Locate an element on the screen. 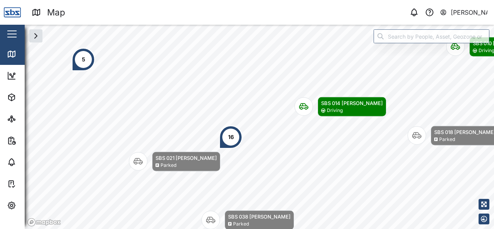  canvas: Map is located at coordinates (259, 127).